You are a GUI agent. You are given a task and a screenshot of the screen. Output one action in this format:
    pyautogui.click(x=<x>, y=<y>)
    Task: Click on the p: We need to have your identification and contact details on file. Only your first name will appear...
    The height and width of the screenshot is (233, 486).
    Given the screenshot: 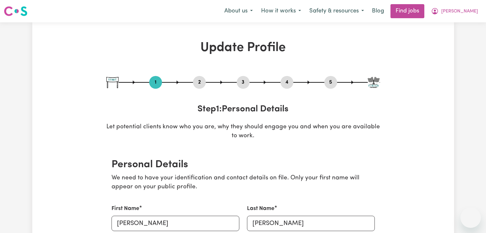 What is the action you would take?
    pyautogui.click(x=243, y=183)
    